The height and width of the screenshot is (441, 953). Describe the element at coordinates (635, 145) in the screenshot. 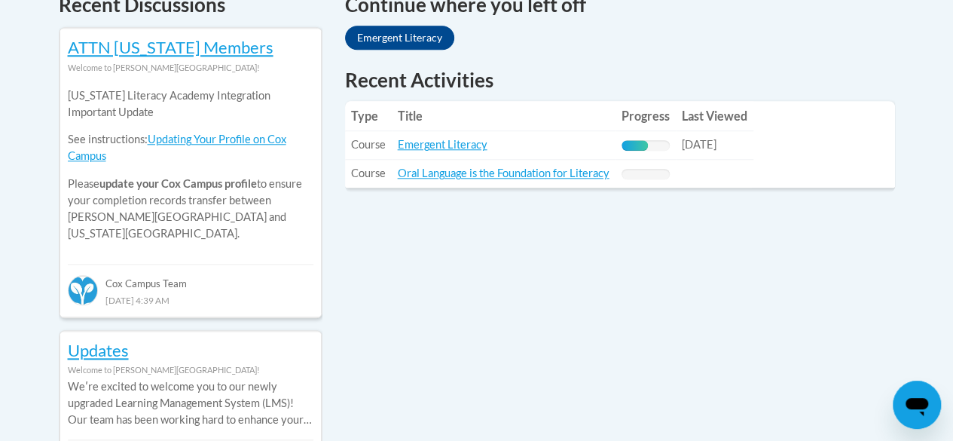

I see `div: Progress, %` at that location.